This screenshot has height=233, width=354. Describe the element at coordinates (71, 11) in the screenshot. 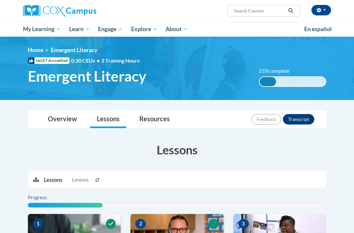

I see `a: Cox Campus` at that location.